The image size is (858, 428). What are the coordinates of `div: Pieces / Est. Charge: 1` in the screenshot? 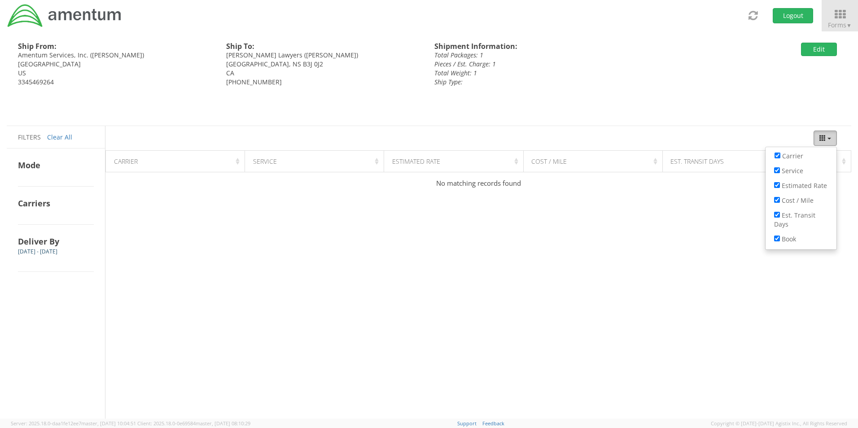 It's located at (567, 64).